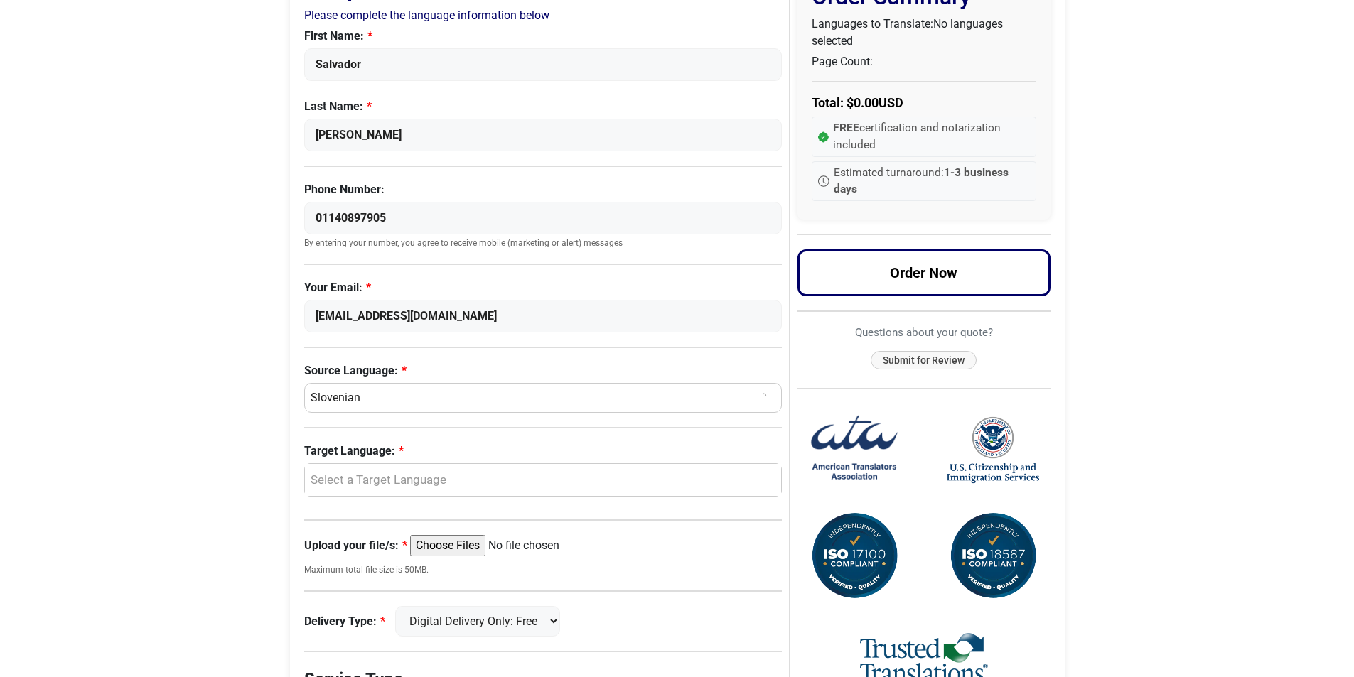 This screenshot has width=1354, height=677. I want to click on p: Languages to Translate:, so click(924, 33).